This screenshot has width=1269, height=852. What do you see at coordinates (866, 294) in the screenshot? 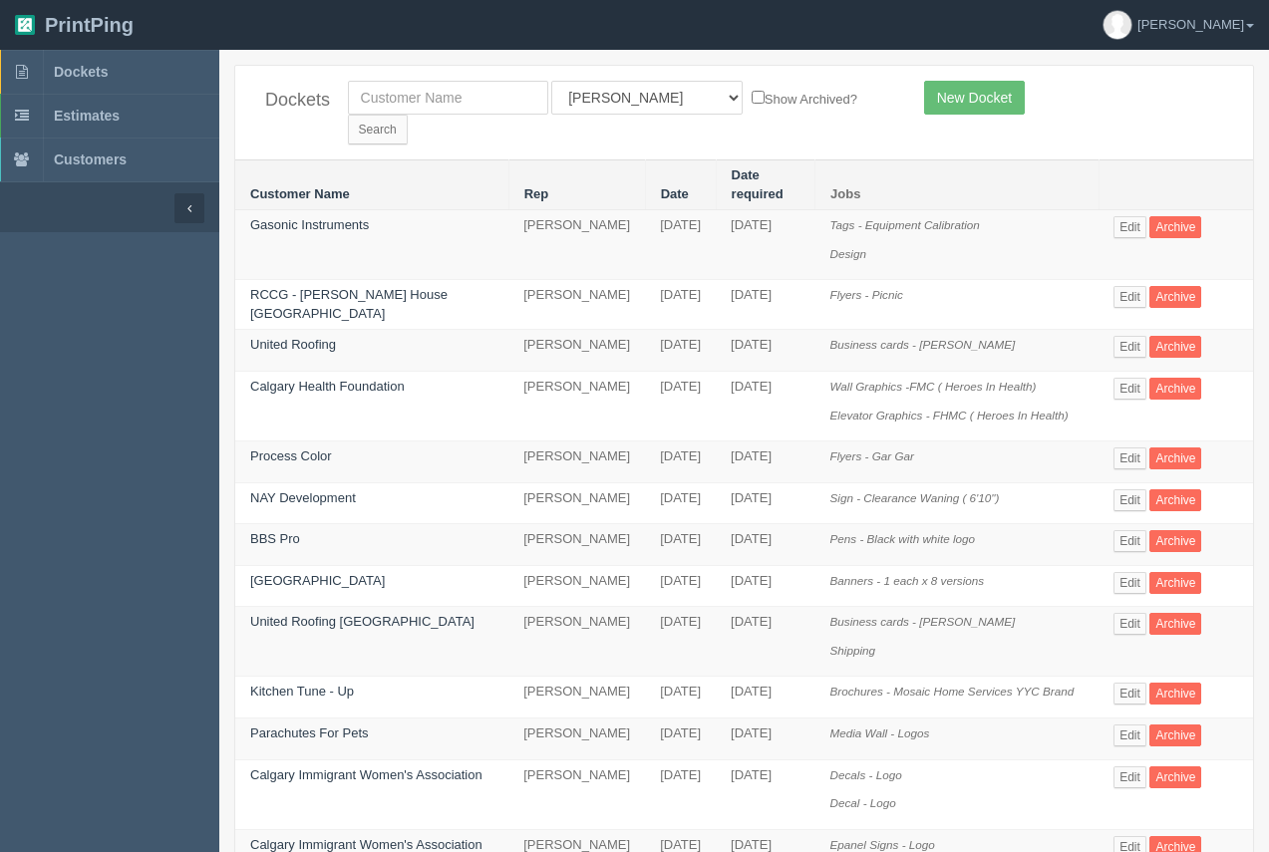
I see `i: Flyers - Picnic` at bounding box center [866, 294].